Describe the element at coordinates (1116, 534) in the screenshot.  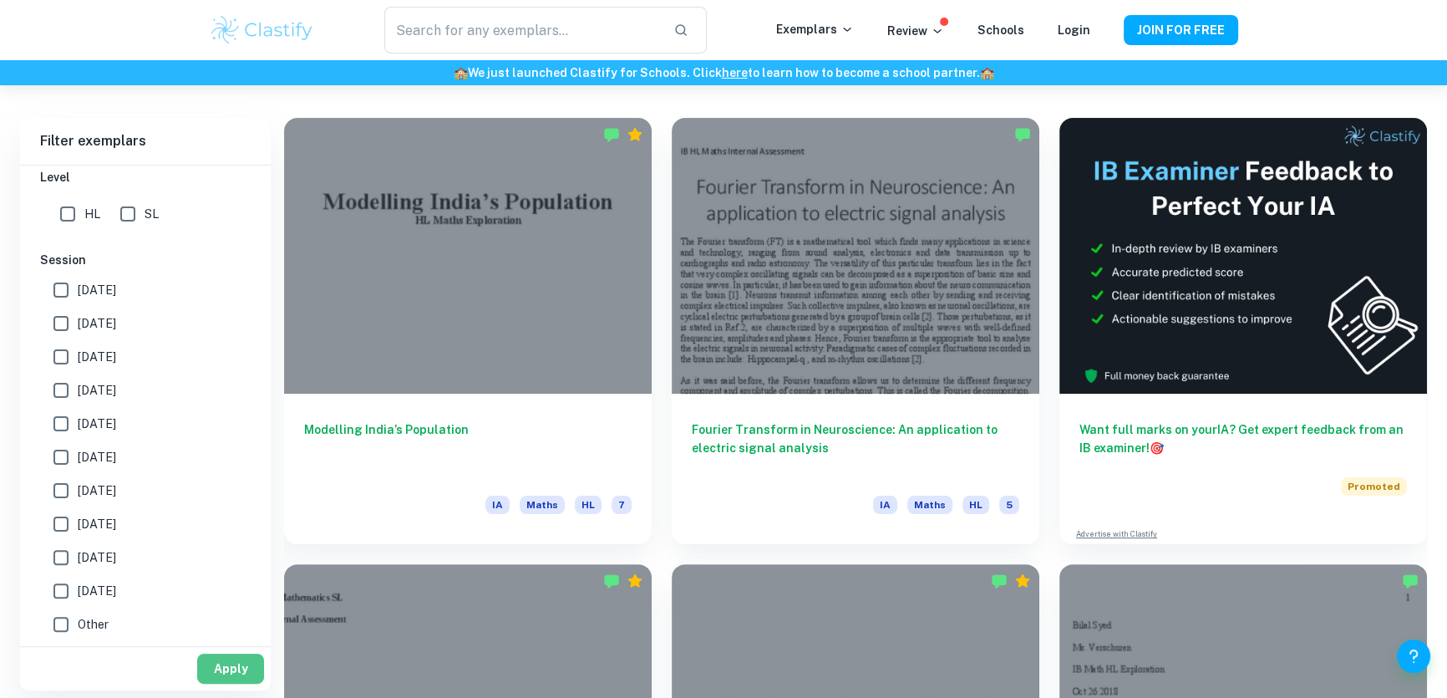
I see `a: Advertise with Clastify` at that location.